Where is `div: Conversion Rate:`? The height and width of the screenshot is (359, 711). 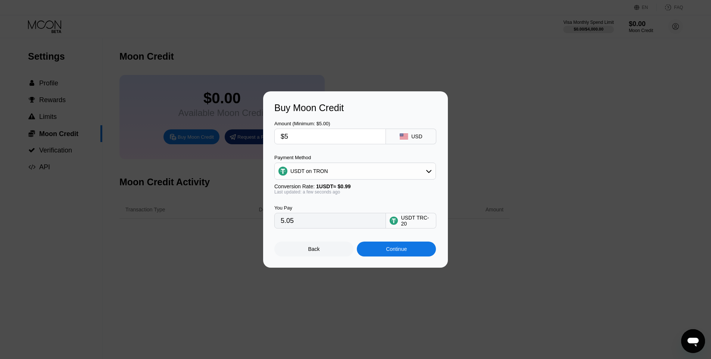
div: Conversion Rate: is located at coordinates (355, 187).